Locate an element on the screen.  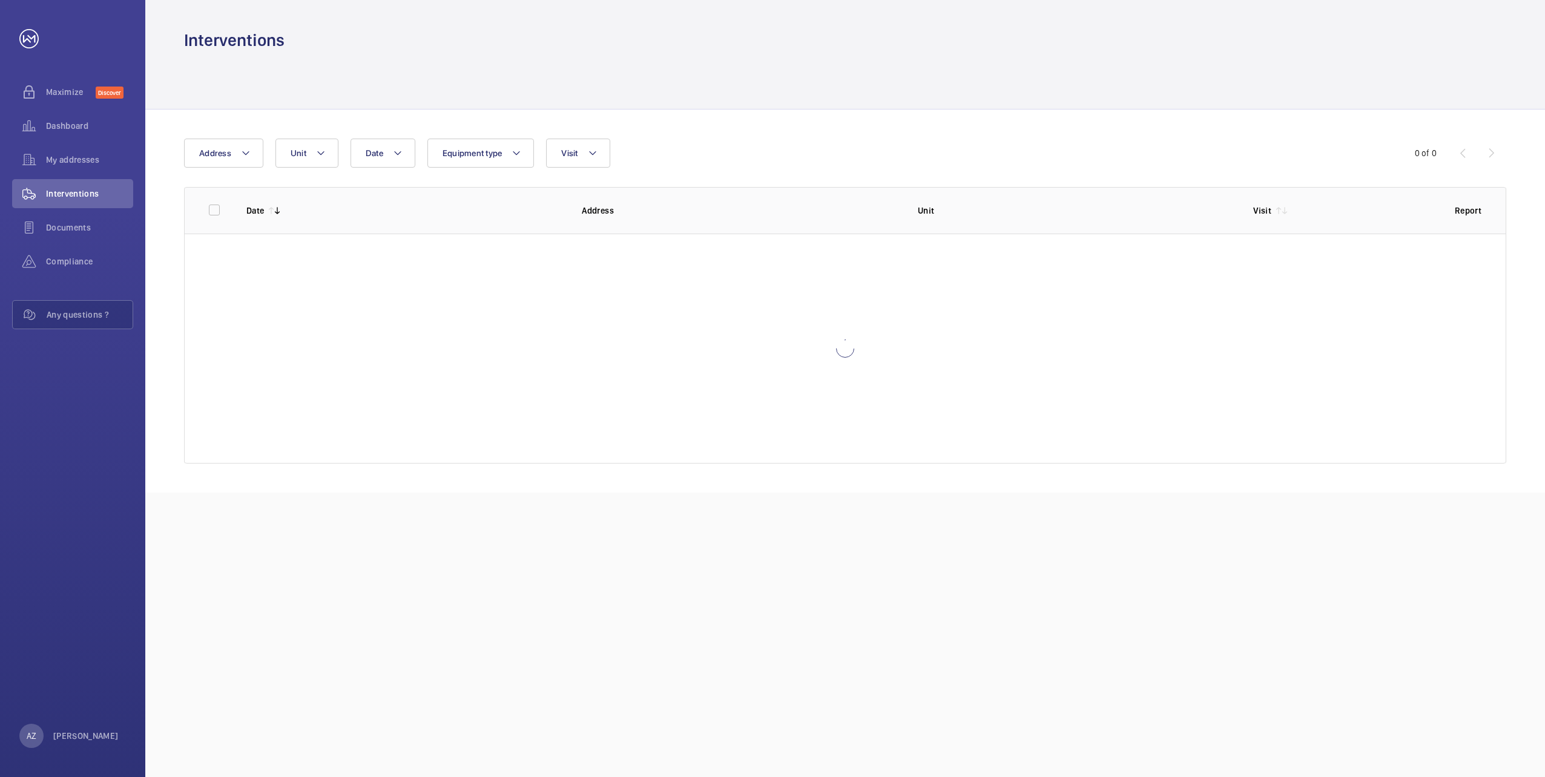
p: AZ is located at coordinates (31, 736).